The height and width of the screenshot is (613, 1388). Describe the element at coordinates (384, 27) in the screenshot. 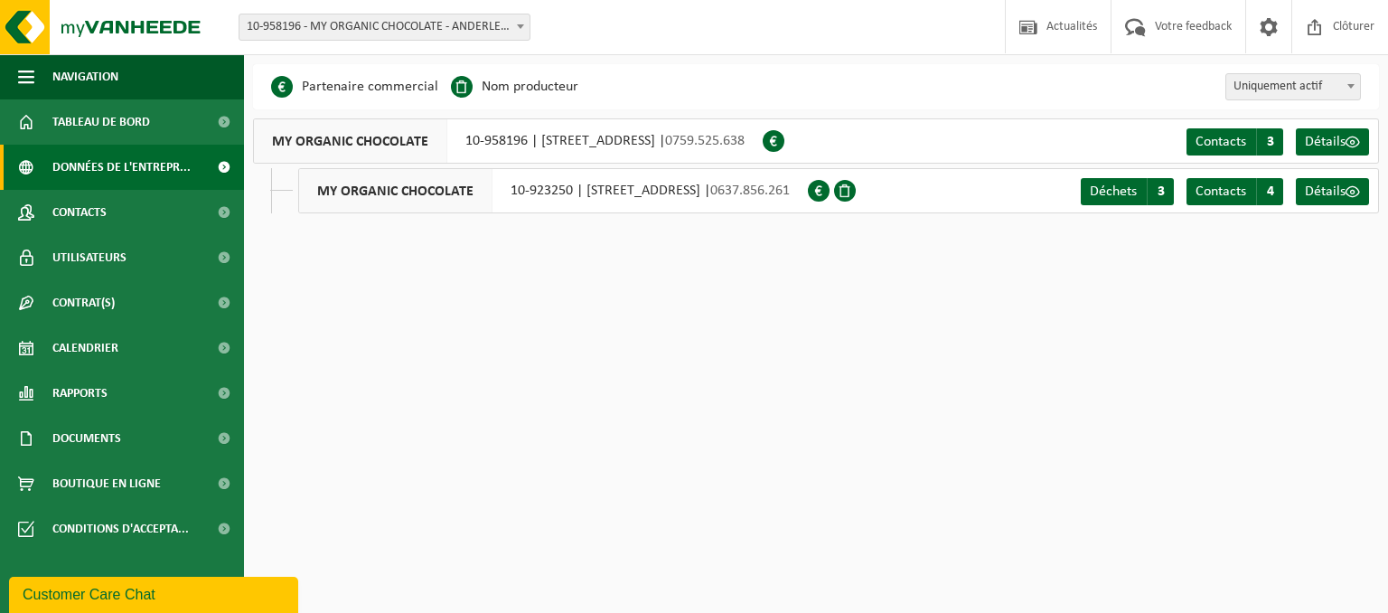

I see `span: 10-958196 - MY ORGANIC CHOCOLATE - ANDERLECHT` at that location.